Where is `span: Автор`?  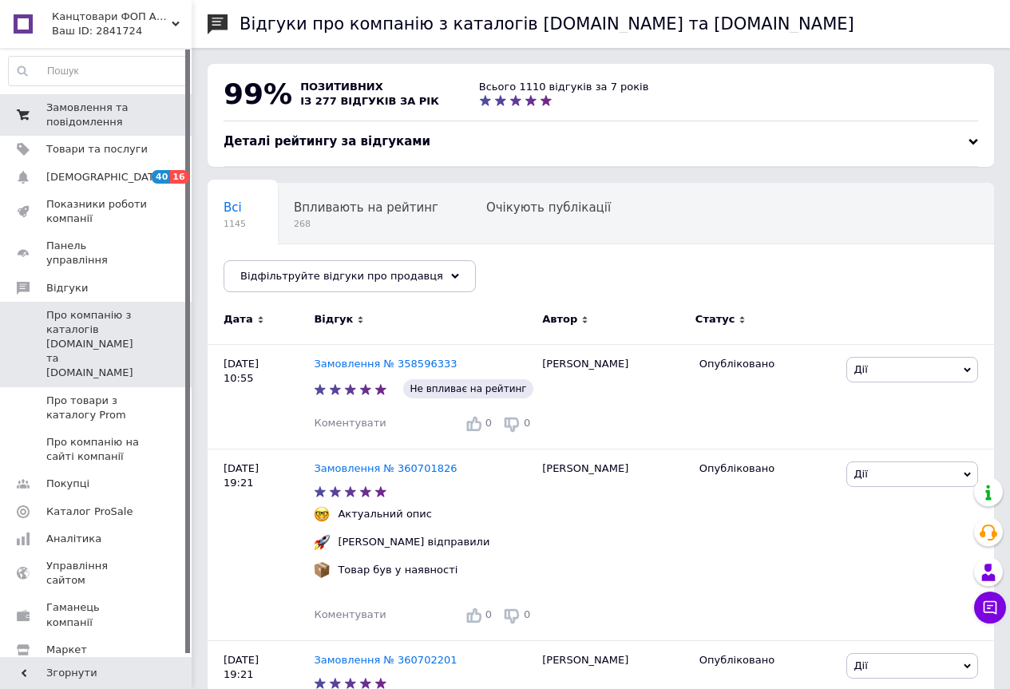
span: Автор is located at coordinates (560, 319).